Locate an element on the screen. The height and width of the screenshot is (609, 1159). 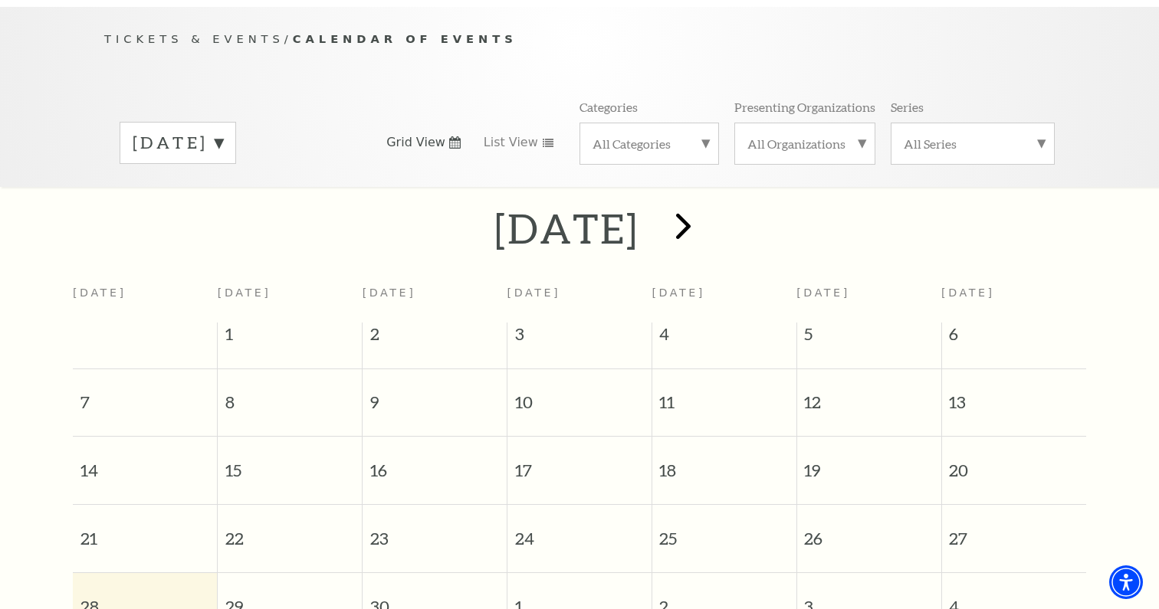
span: 8 is located at coordinates (290, 396).